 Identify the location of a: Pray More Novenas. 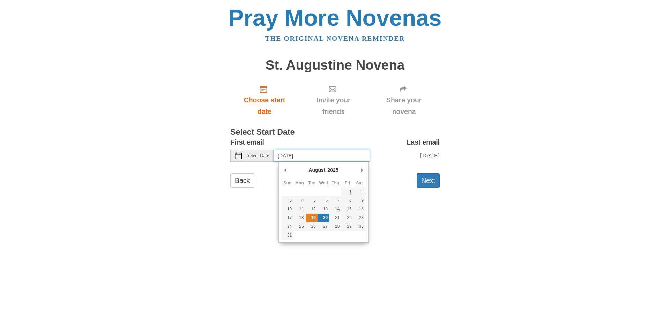
(335, 18).